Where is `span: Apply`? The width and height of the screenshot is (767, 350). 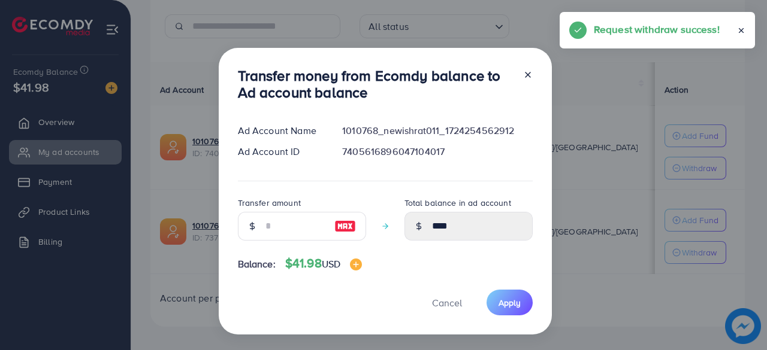 span: Apply is located at coordinates (509, 303).